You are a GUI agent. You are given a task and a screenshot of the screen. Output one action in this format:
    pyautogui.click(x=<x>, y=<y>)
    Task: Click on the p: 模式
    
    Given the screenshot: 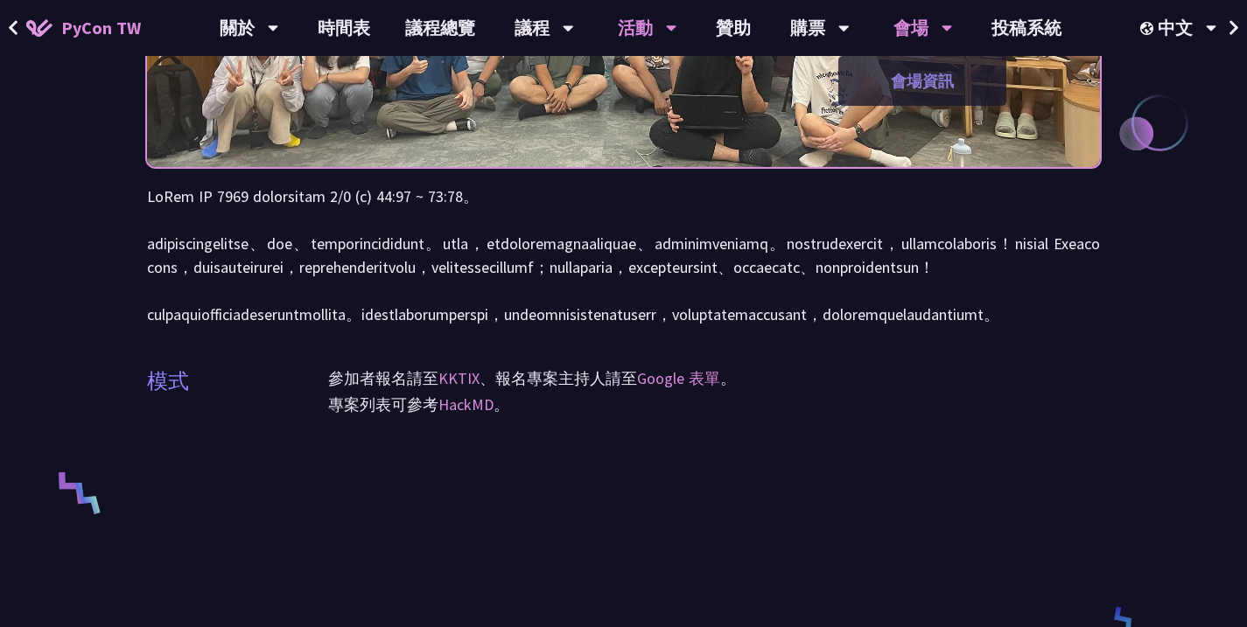 What is the action you would take?
    pyautogui.click(x=168, y=382)
    